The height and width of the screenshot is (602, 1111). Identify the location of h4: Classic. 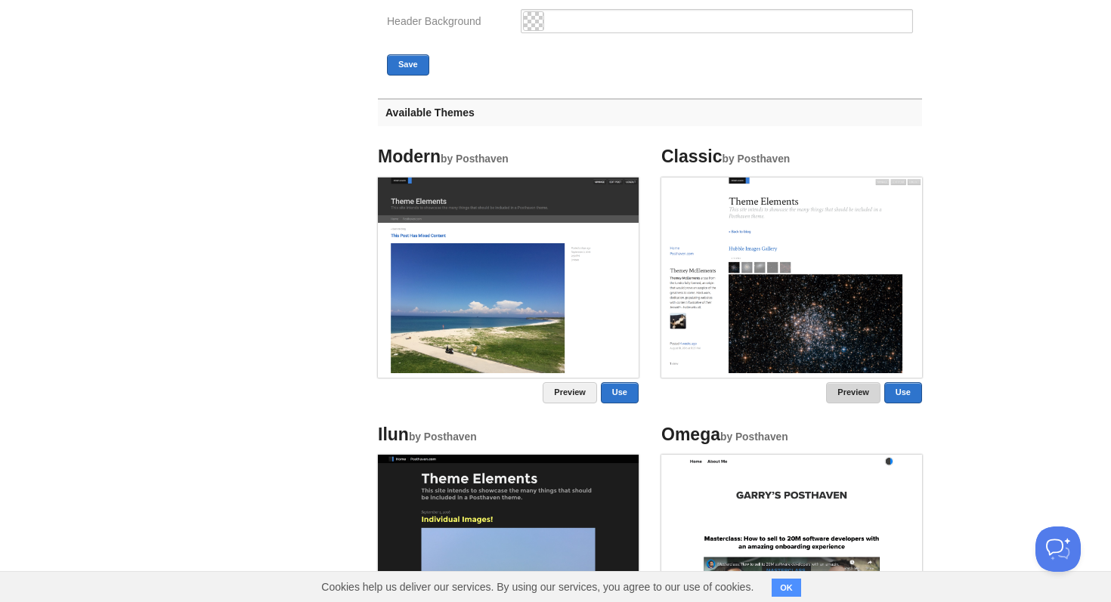
(791, 156).